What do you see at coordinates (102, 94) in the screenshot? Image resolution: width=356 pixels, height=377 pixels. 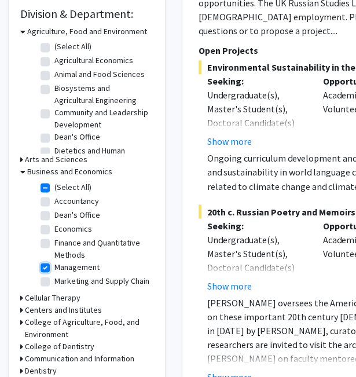 I see `label: Biosystems and Agricultural Engineering` at bounding box center [102, 94].